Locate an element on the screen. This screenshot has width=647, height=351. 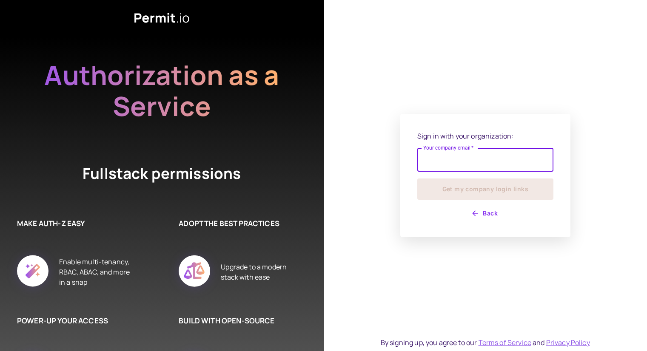
h6: BUILD WITH OPEN-SOURCE is located at coordinates (238, 321).